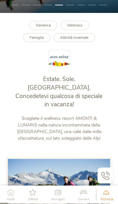  What do you see at coordinates (37, 38) in the screenshot?
I see `a: Famiglia` at bounding box center [37, 38].